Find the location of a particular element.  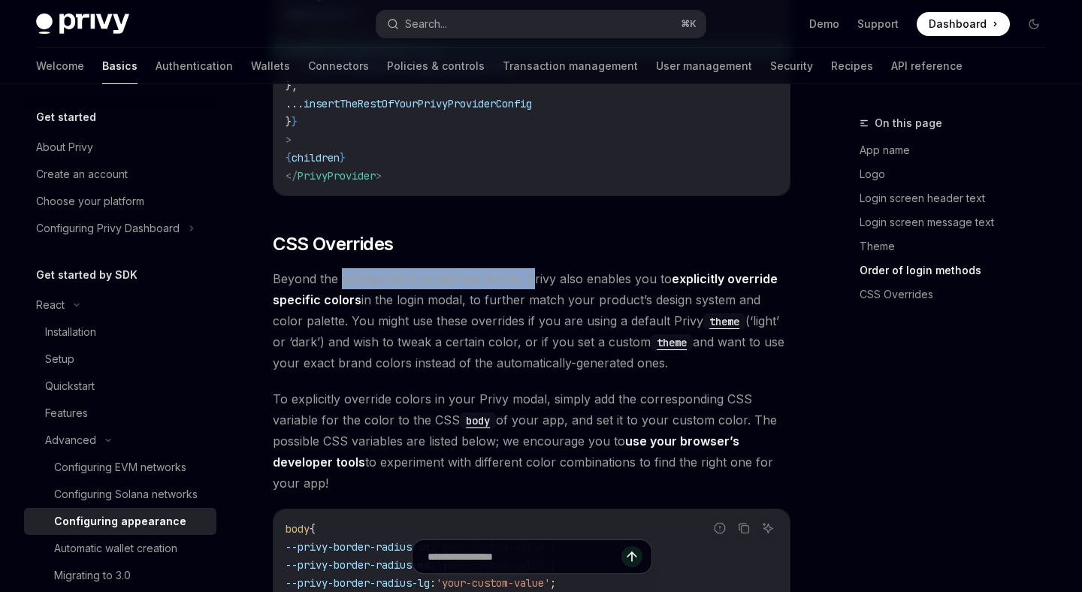

a: Quickstart is located at coordinates (120, 386).